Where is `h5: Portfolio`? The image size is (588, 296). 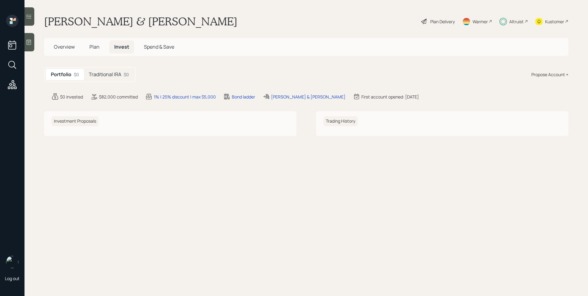 h5: Portfolio is located at coordinates (61, 74).